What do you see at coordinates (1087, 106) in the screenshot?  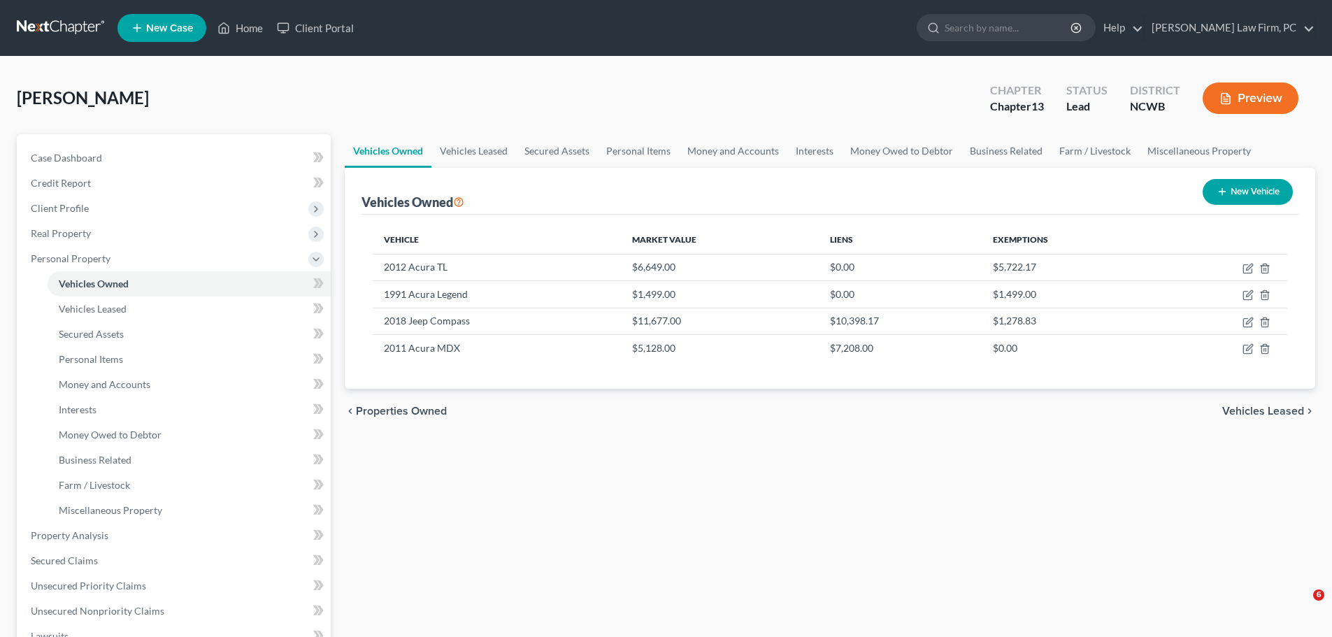 I see `div: Lead` at bounding box center [1087, 106].